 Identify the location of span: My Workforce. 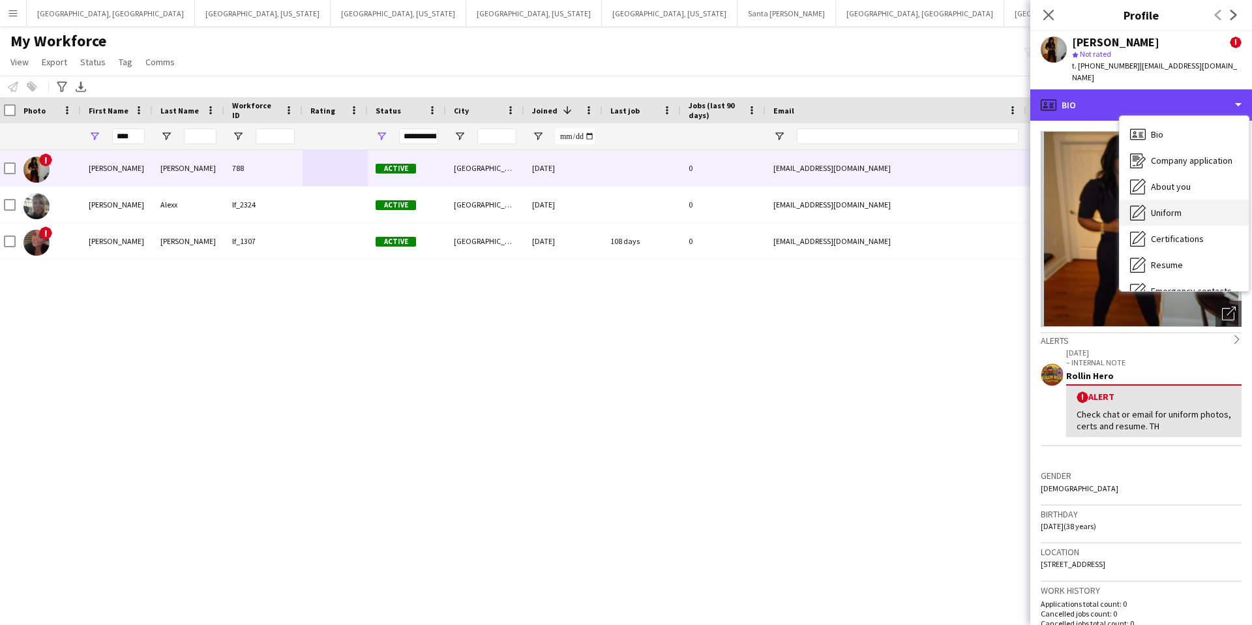
(58, 41).